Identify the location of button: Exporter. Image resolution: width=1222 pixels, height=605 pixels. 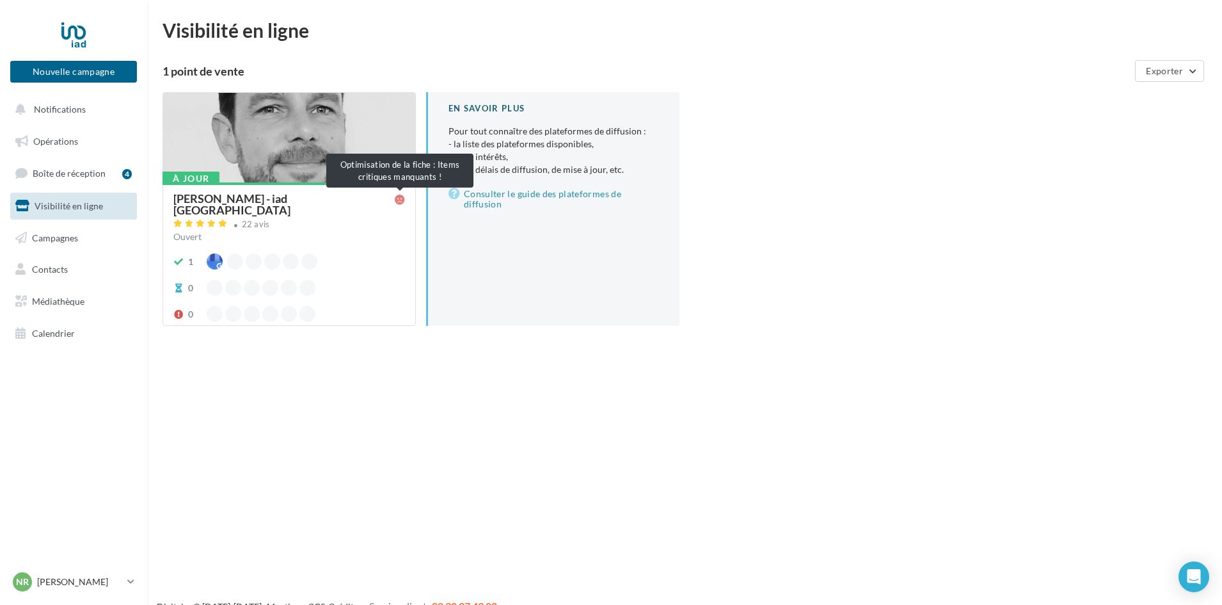
(1170, 71).